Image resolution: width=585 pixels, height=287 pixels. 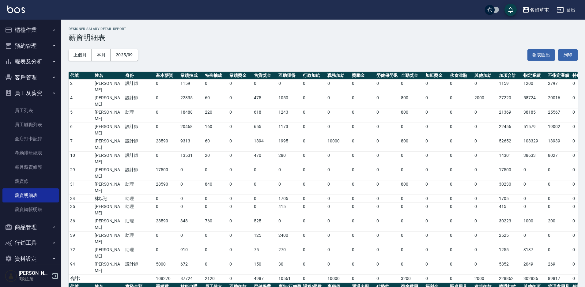 I want to click on td: 20016, so click(x=559, y=101).